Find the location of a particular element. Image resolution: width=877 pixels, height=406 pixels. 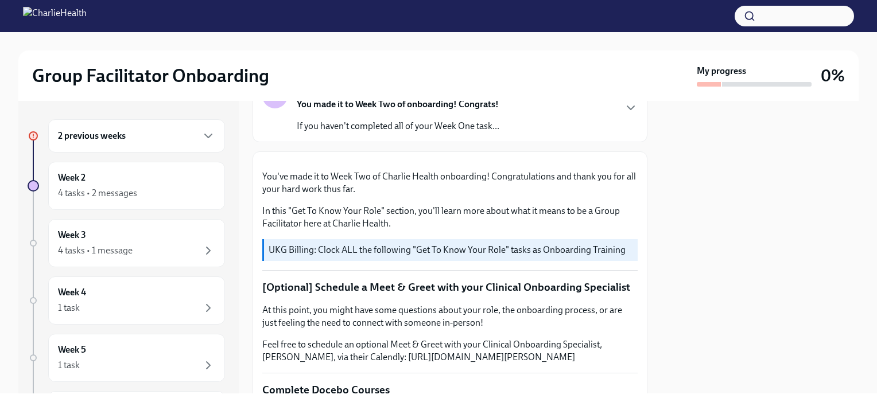

p: In this "Get To Know Your Role" section, you'll learn more about what it means to be a Group Faci... is located at coordinates (450, 218).